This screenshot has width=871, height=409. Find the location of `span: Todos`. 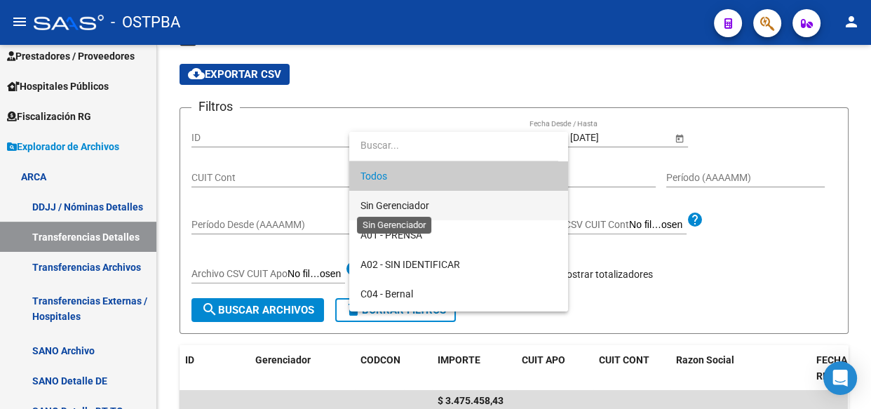

span: Todos is located at coordinates (459, 176).